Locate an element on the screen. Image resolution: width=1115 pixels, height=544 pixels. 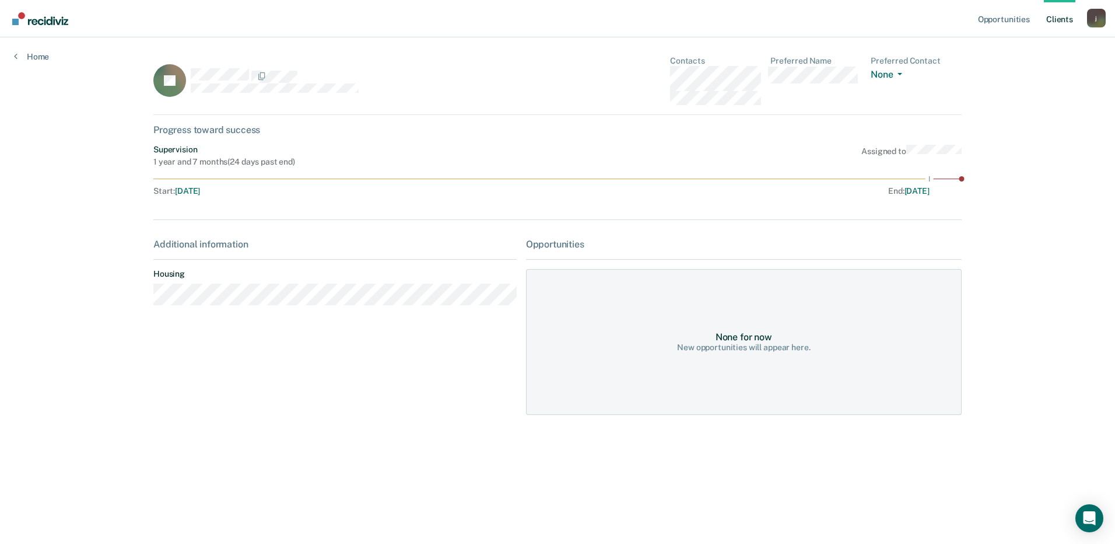
div: Opportunities is located at coordinates (744, 244).